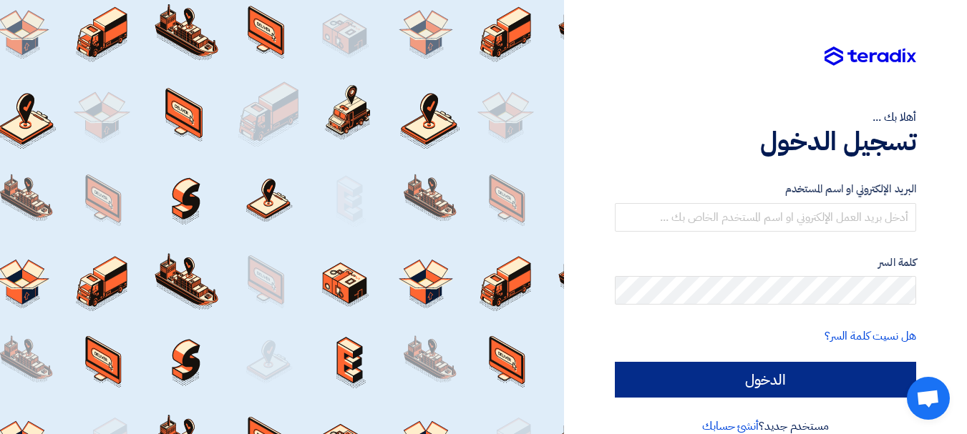 This screenshot has height=434, width=967. I want to click on div: Open chat, so click(928, 399).